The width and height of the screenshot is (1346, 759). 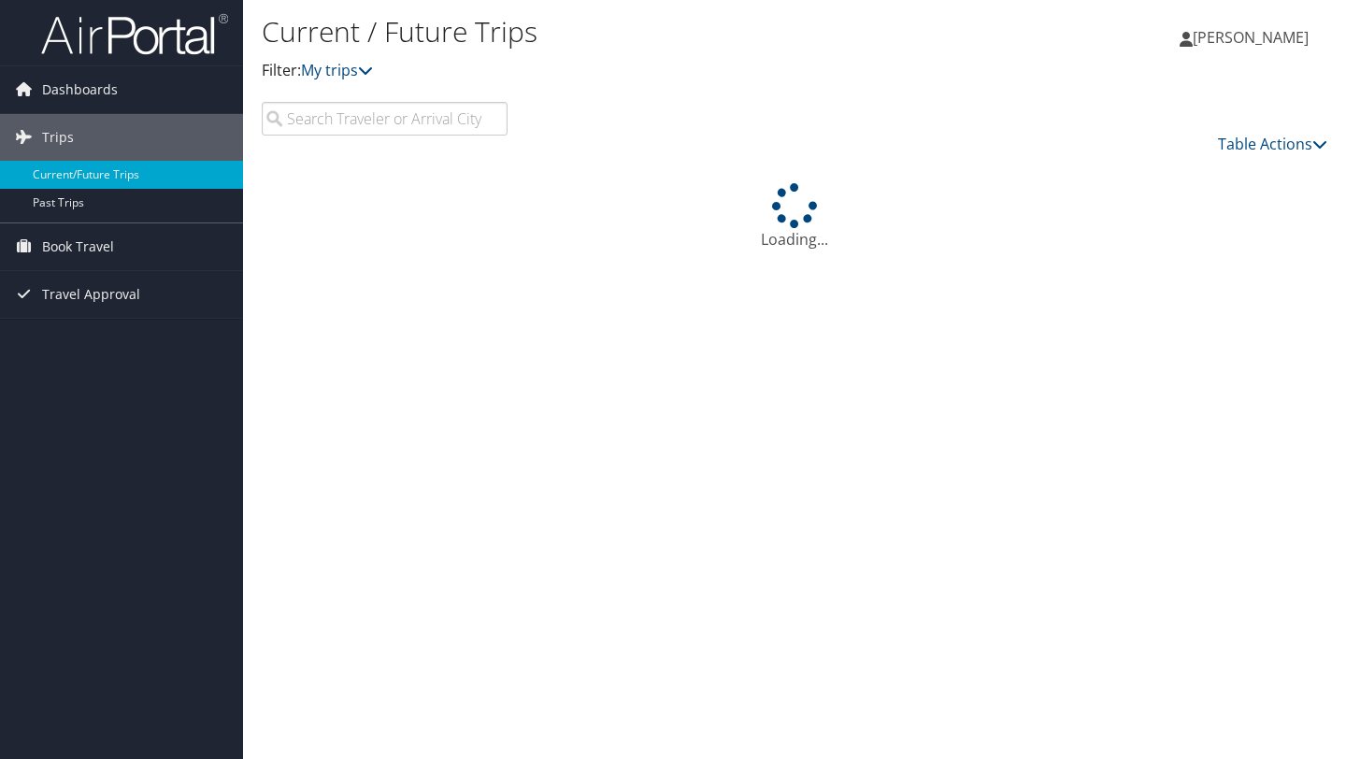 What do you see at coordinates (384, 119) in the screenshot?
I see `input: Search Traveler or Arrival City` at bounding box center [384, 119].